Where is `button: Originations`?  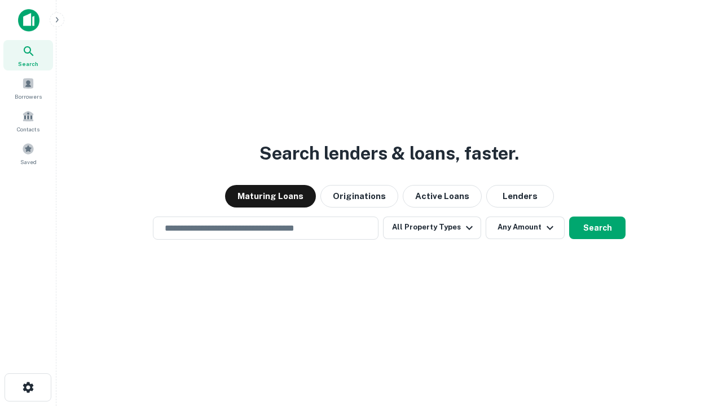
button: Originations is located at coordinates (359, 196).